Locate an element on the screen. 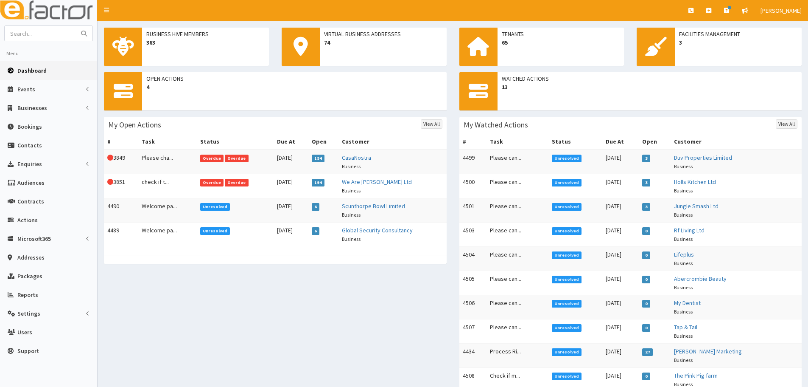  td: 4499 is located at coordinates (473, 162).